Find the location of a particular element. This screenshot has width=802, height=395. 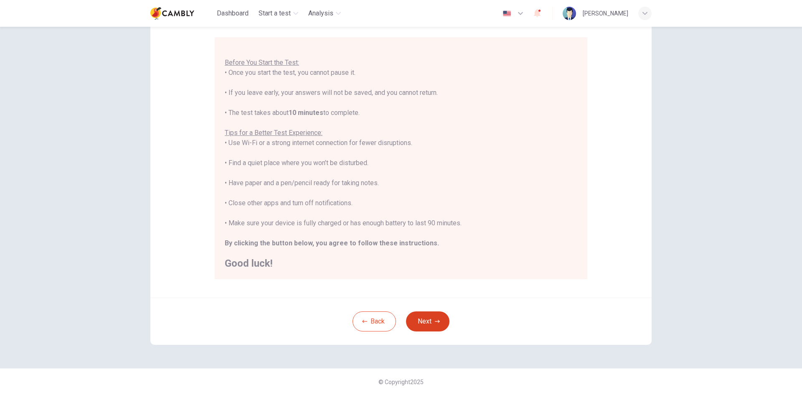

span: Dashboard is located at coordinates (233, 13).